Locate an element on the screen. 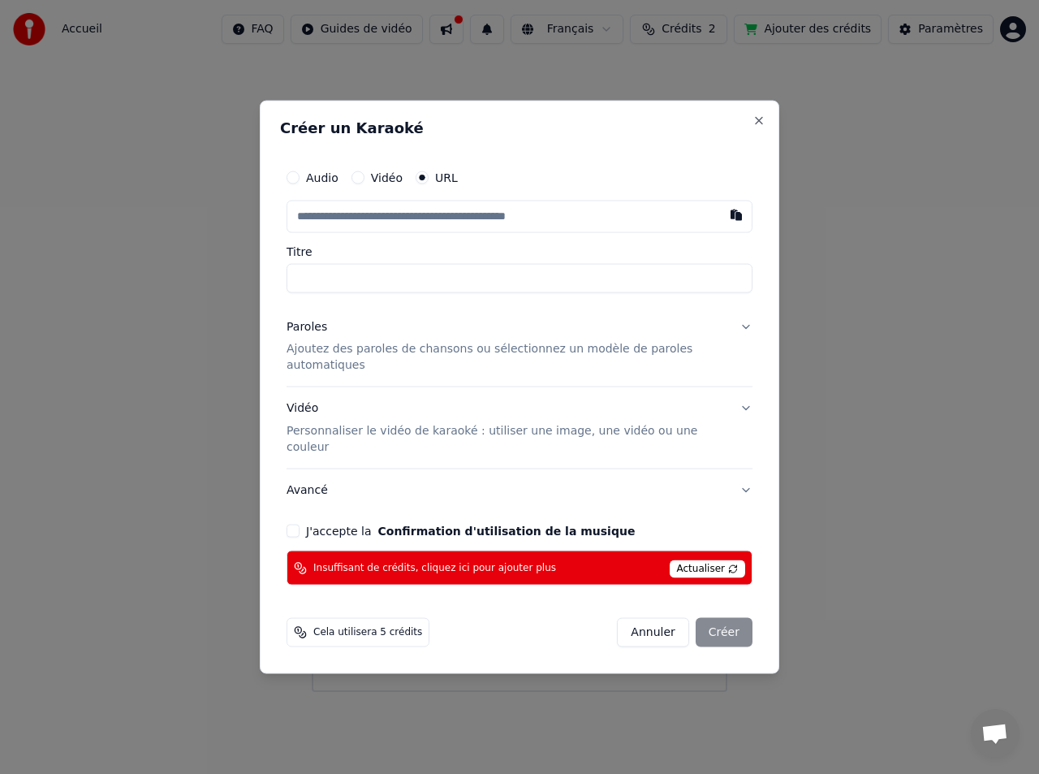  span: Actualiser is located at coordinates (708, 569).